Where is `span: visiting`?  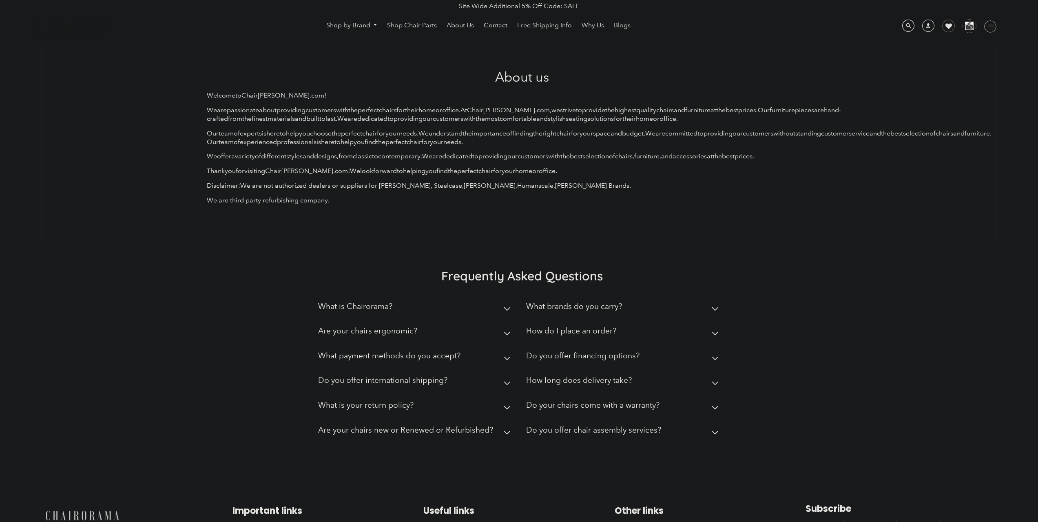 span: visiting is located at coordinates (255, 171).